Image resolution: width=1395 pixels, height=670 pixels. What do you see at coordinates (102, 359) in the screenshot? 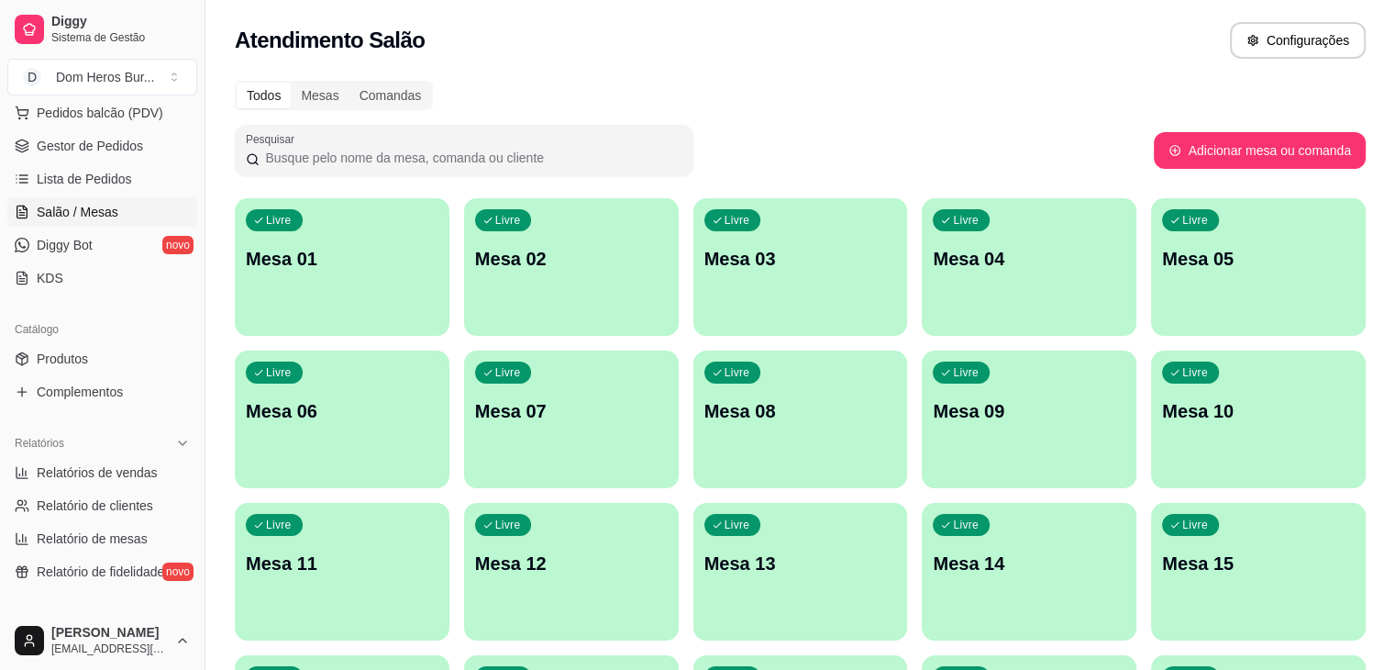
I see `a: Produtos` at bounding box center [102, 359].